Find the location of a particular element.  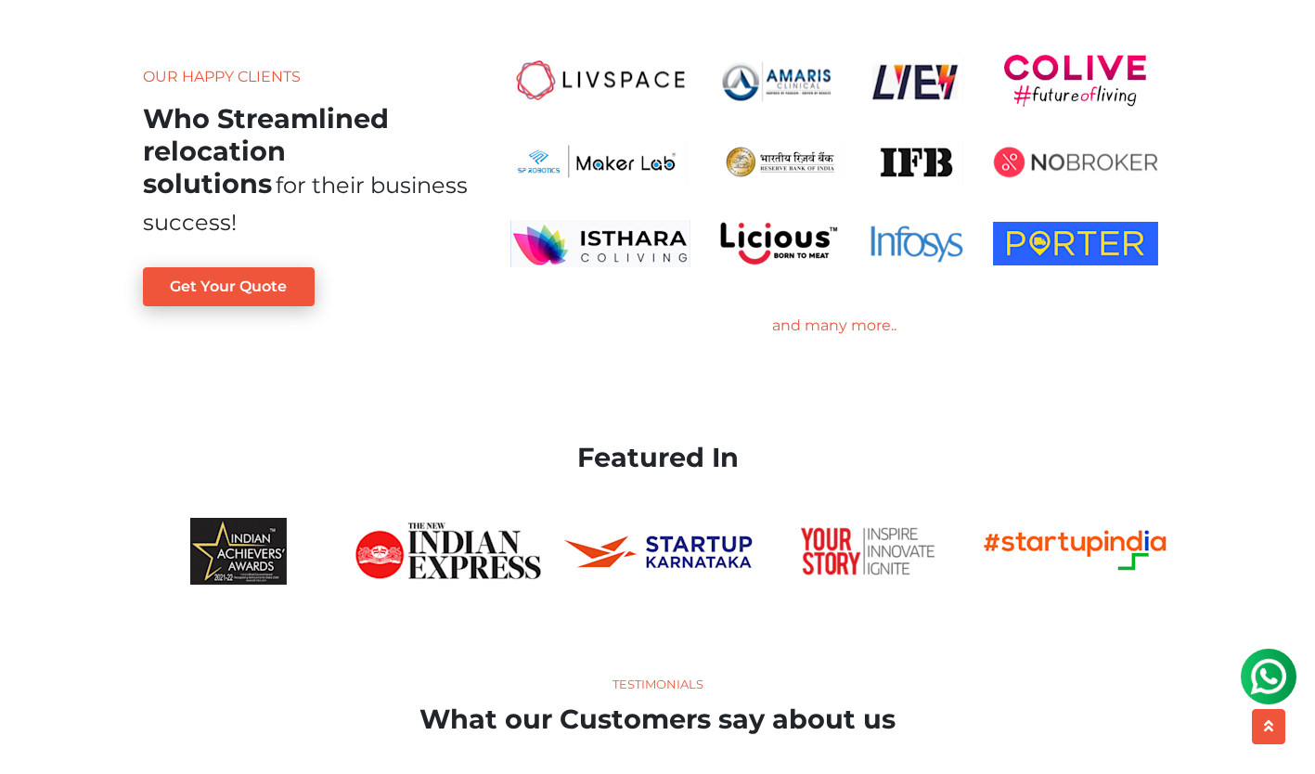

img: licious is located at coordinates (780, 244).